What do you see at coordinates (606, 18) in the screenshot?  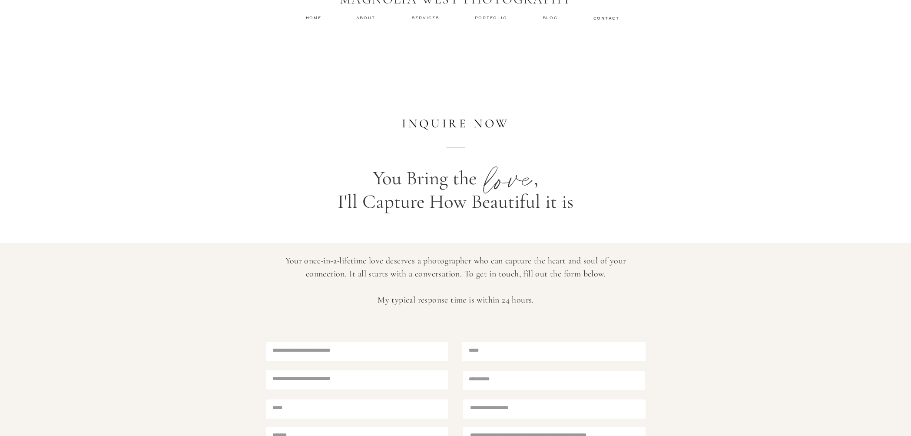 I see `a: contact` at bounding box center [606, 18].